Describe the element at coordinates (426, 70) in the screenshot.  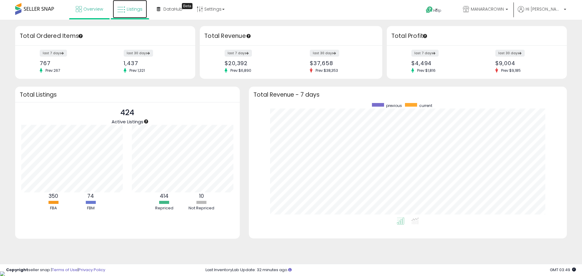
I see `span: Prev: $1,816` at that location.